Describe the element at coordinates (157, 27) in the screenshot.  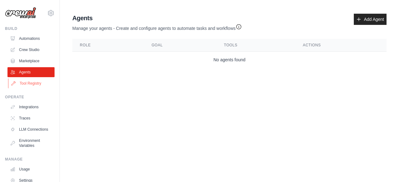
I see `p: Manage your agents - Create and configure agents to automate tasks and workflows` at that location.